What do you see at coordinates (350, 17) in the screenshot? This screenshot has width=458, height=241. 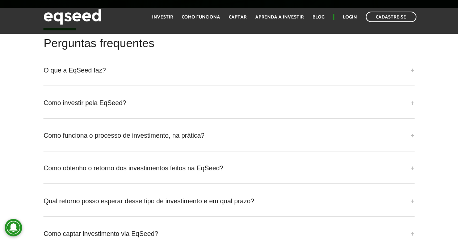 I see `a: Login` at bounding box center [350, 17].